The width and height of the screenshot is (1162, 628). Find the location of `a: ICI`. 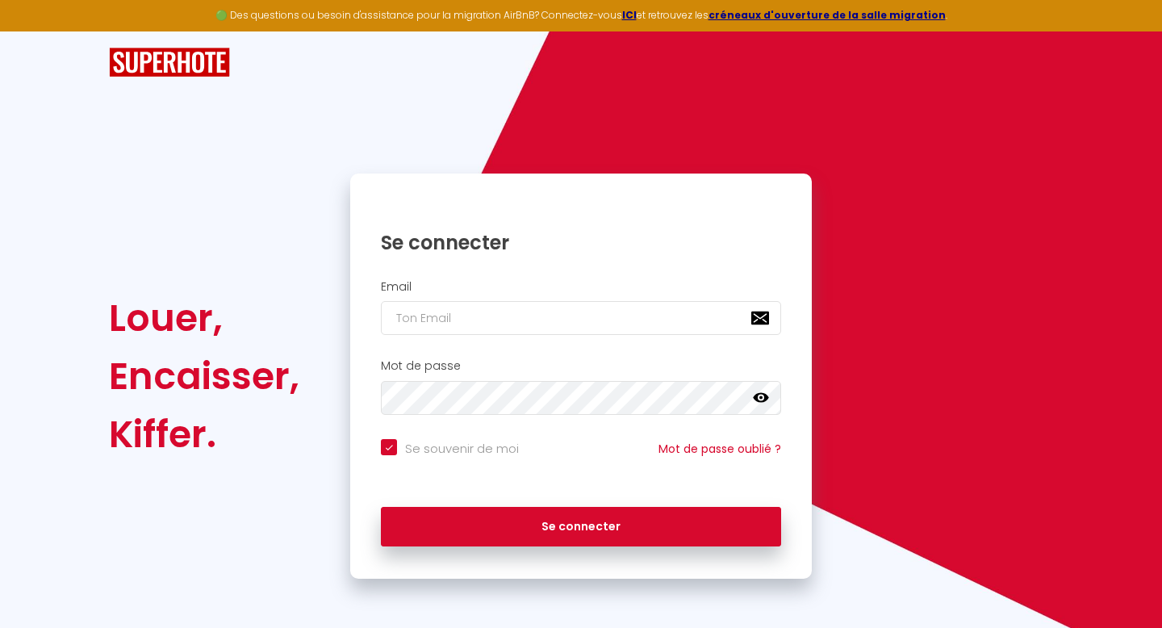

a: ICI is located at coordinates (629, 15).